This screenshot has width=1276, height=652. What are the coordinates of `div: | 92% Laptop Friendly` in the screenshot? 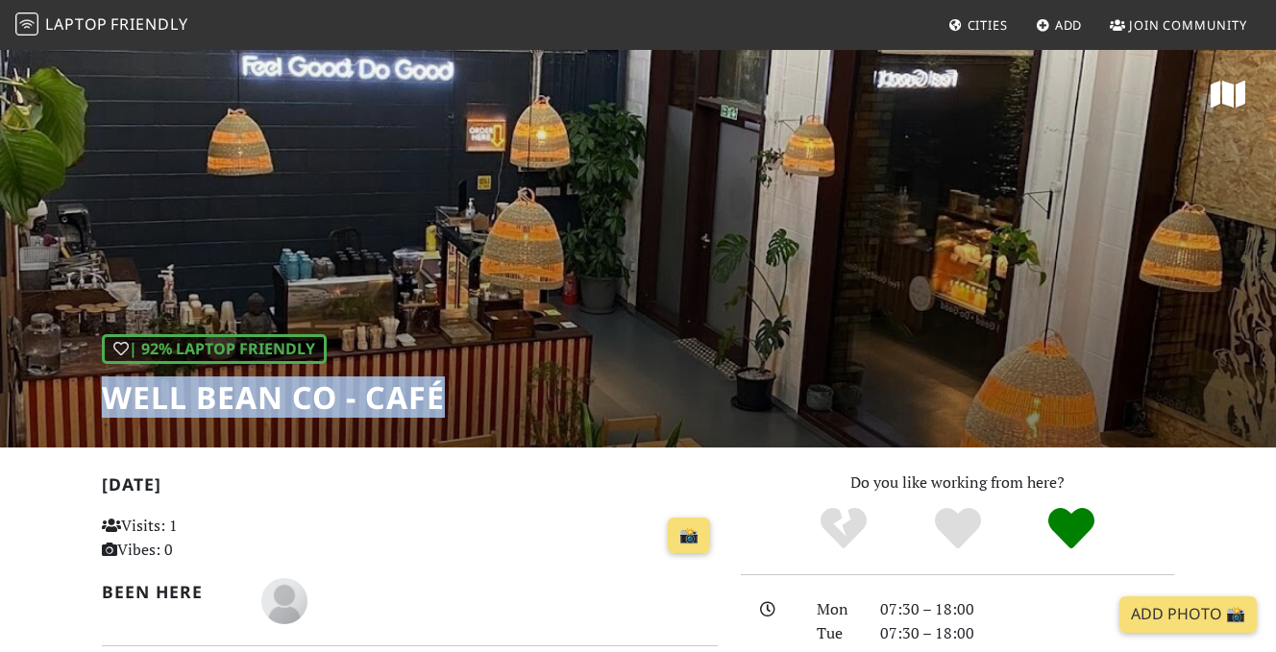 It's located at (214, 350).